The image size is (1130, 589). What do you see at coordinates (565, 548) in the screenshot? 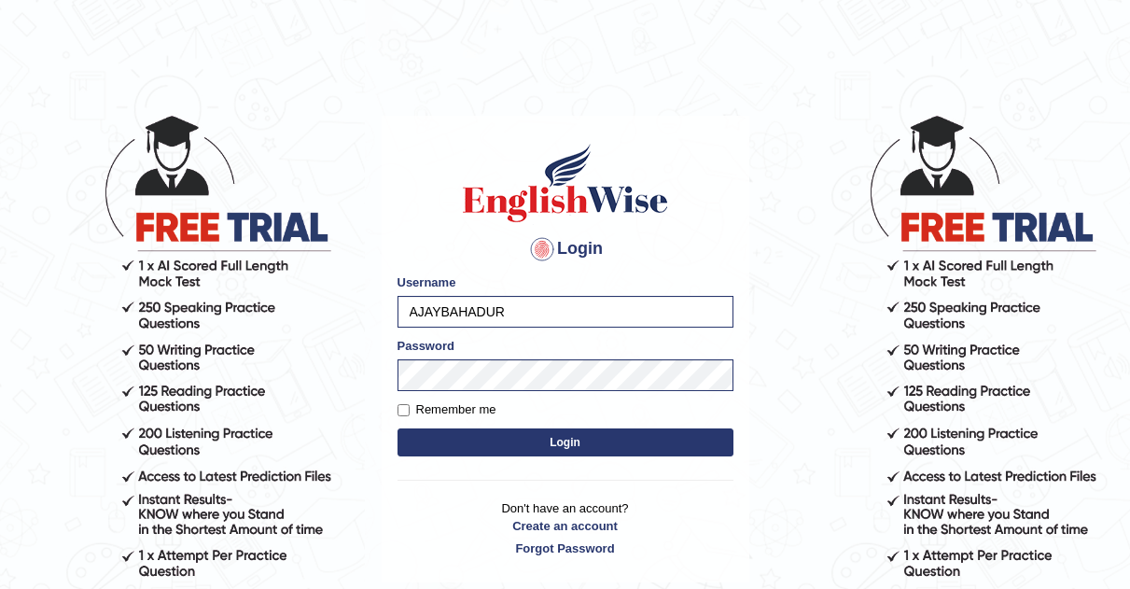
I see `a: Forgot Password` at bounding box center [565, 548].